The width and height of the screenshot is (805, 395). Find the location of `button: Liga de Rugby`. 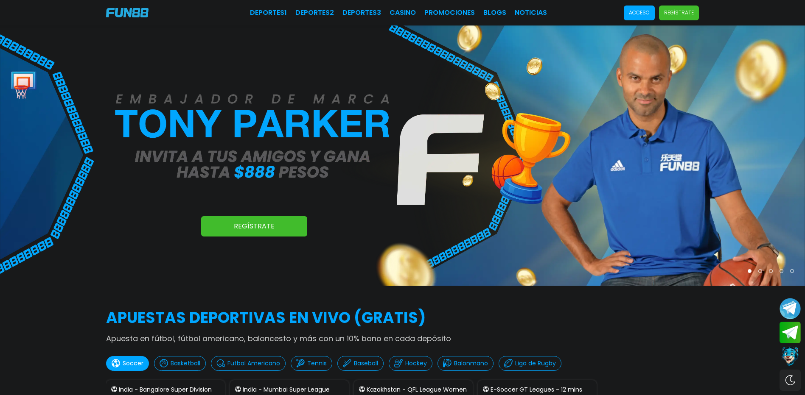

button: Liga de Rugby is located at coordinates (530, 364).